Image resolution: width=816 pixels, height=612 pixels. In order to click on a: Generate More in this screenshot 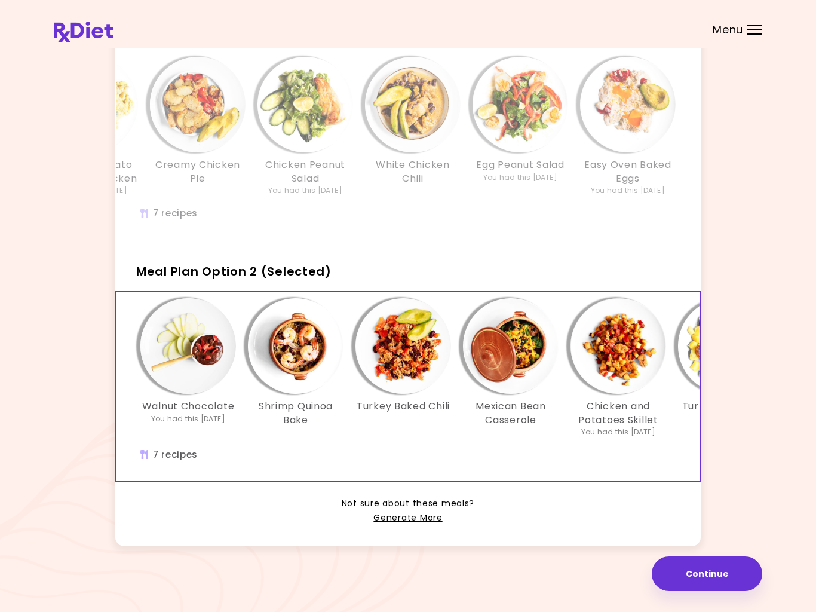, I will do `click(407, 518)`.